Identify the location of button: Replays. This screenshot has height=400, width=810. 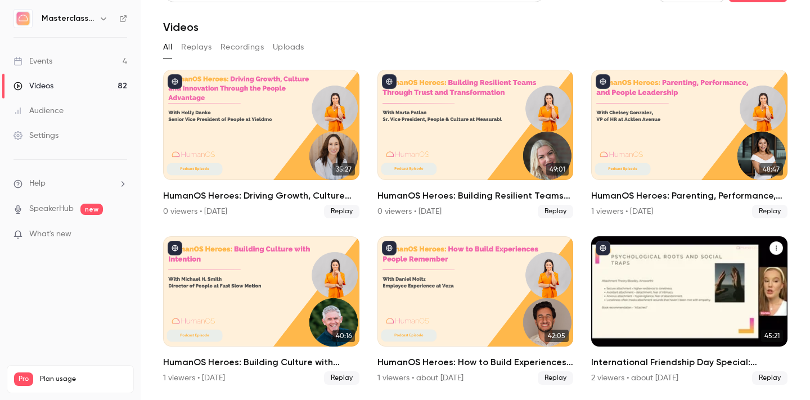
(196, 47).